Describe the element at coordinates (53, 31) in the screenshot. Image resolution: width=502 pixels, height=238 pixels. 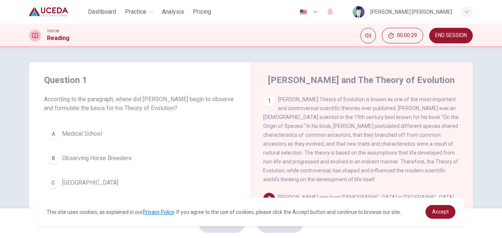
I see `span: TOEFL®` at that location.